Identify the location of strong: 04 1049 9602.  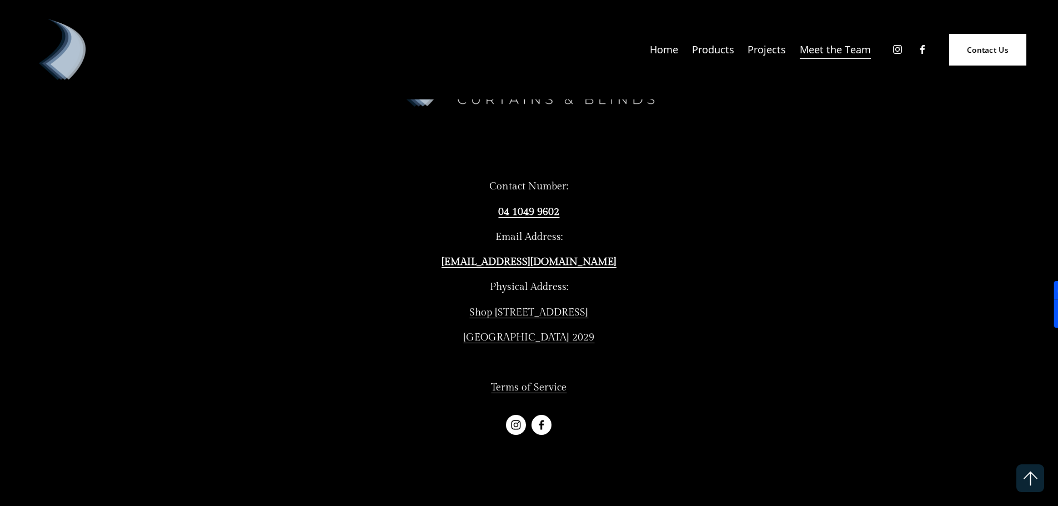
(529, 212).